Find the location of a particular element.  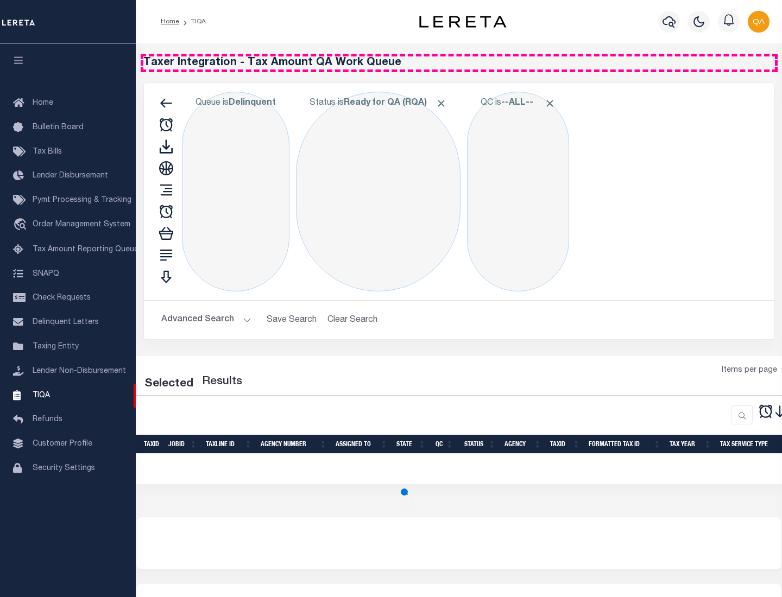

li: TIQA is located at coordinates (192, 22).